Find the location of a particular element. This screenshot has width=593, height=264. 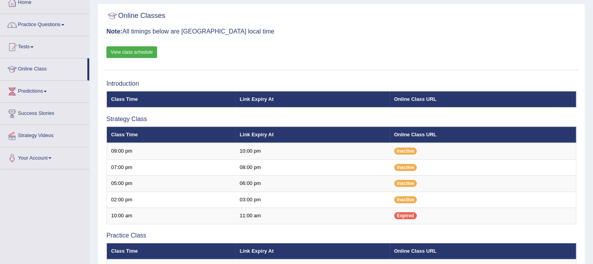

a: Strategy Videos is located at coordinates (45, 135).